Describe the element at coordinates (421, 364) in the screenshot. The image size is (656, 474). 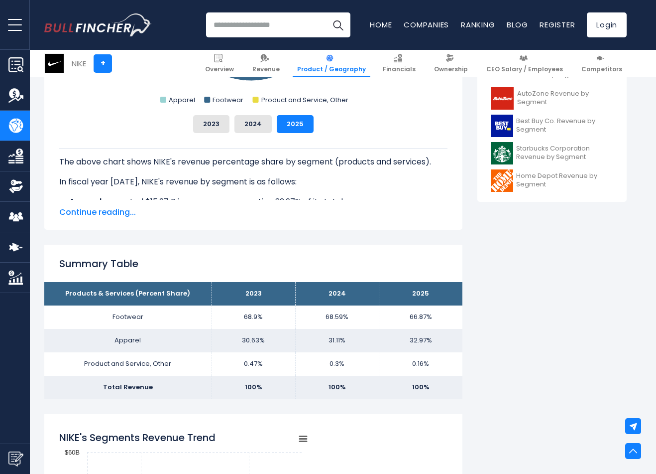
I see `td: 0.16%` at that location.